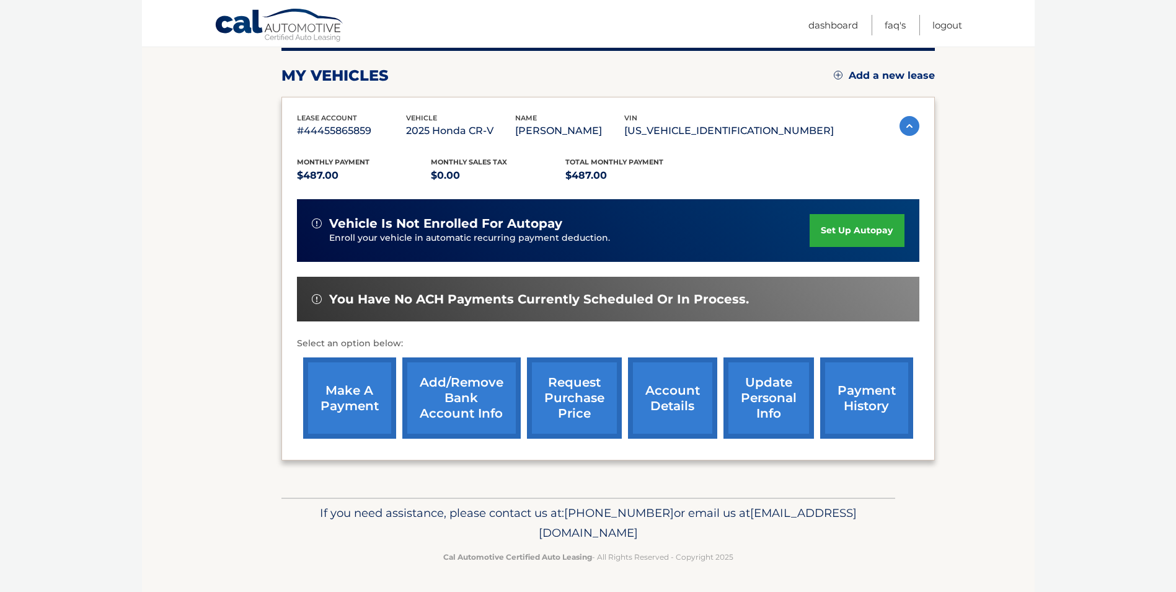 This screenshot has width=1176, height=592. What do you see at coordinates (498, 175) in the screenshot?
I see `p: $0.00` at bounding box center [498, 175].